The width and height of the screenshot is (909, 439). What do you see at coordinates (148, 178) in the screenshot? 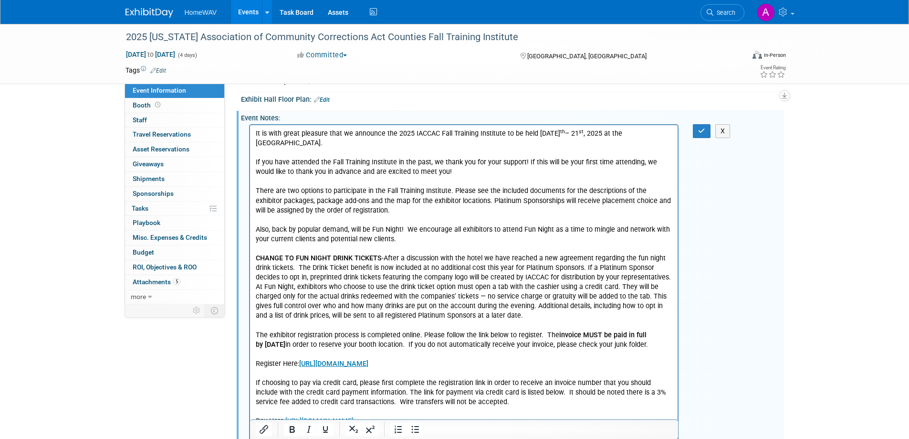
I see `span: Shipments` at bounding box center [148, 178].